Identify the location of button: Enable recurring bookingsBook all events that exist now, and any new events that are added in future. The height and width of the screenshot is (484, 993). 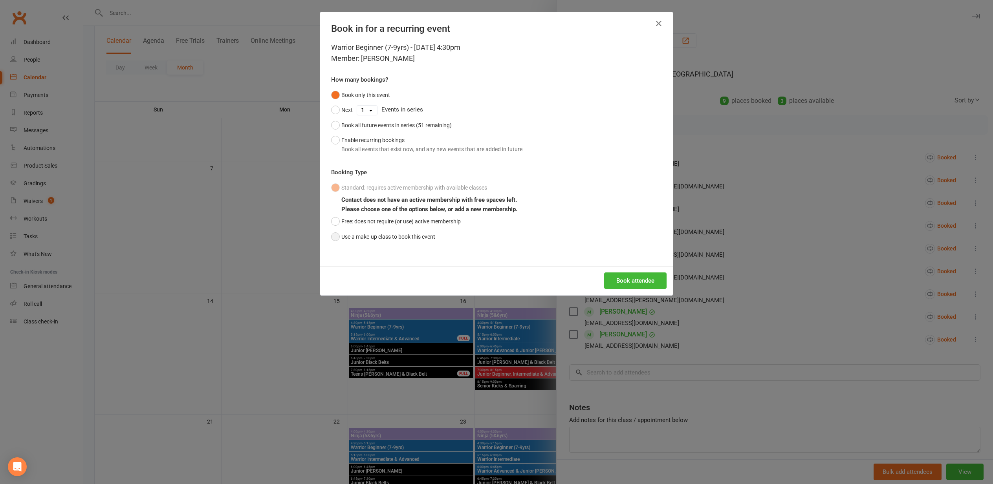
(426, 144).